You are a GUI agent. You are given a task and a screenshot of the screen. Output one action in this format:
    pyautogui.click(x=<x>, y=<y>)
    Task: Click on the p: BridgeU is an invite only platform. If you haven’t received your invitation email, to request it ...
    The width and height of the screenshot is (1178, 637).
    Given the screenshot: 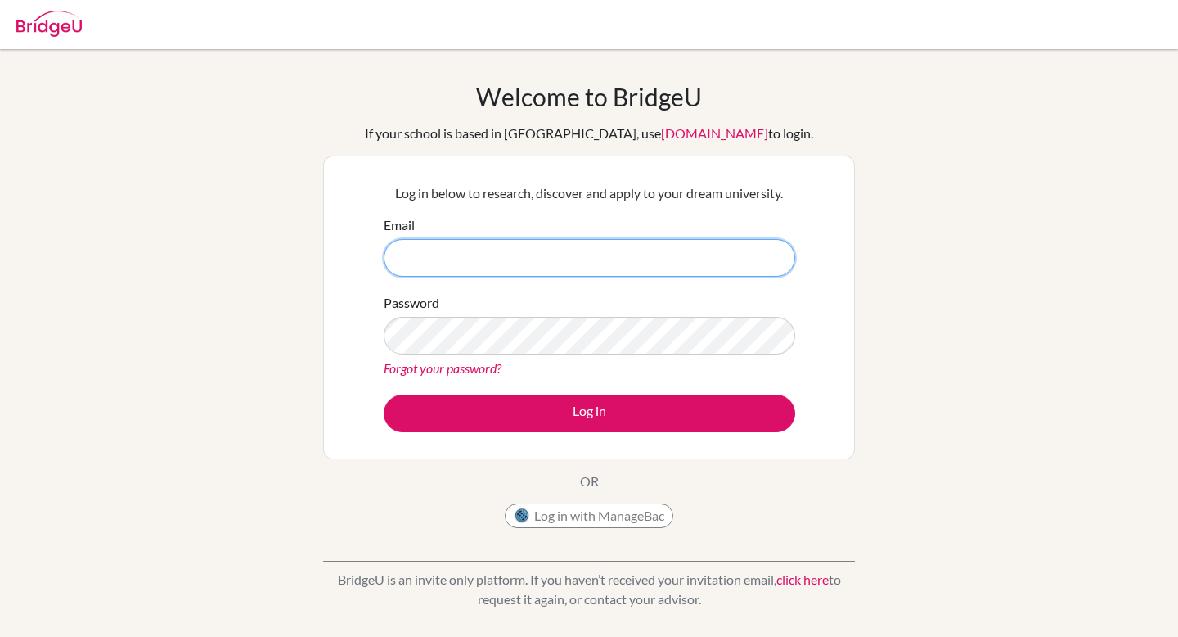 What is the action you would take?
    pyautogui.click(x=589, y=589)
    